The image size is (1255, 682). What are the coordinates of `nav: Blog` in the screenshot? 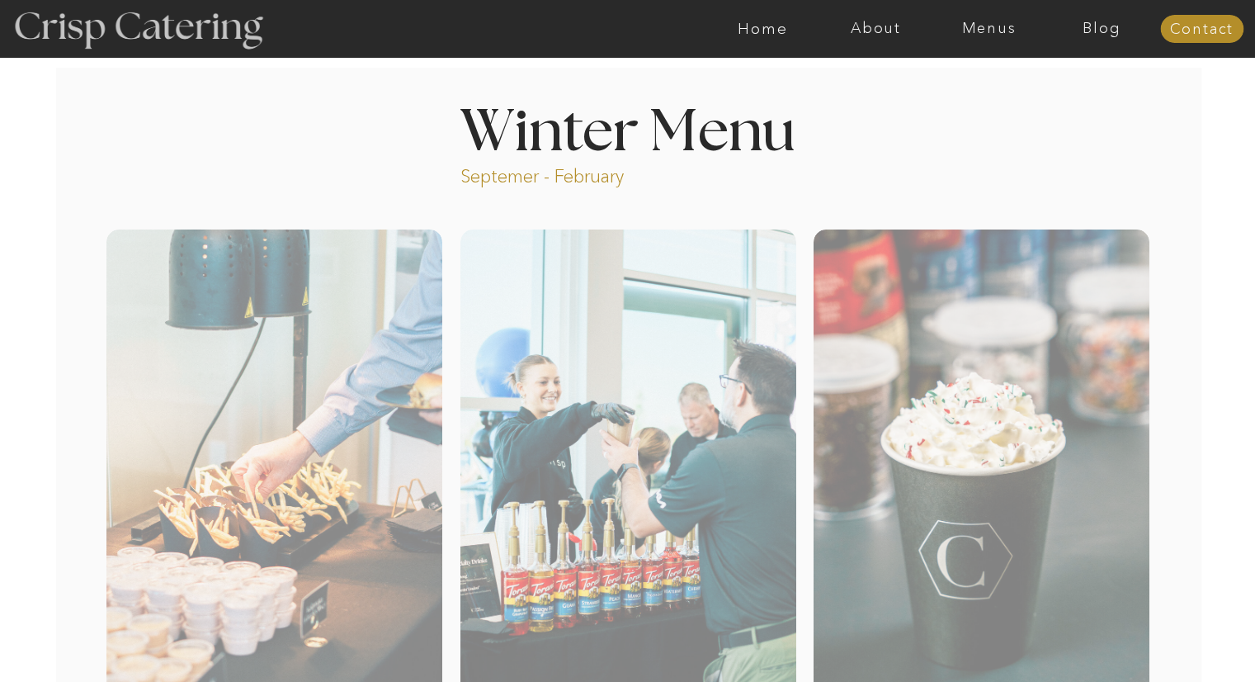 It's located at (1102, 29).